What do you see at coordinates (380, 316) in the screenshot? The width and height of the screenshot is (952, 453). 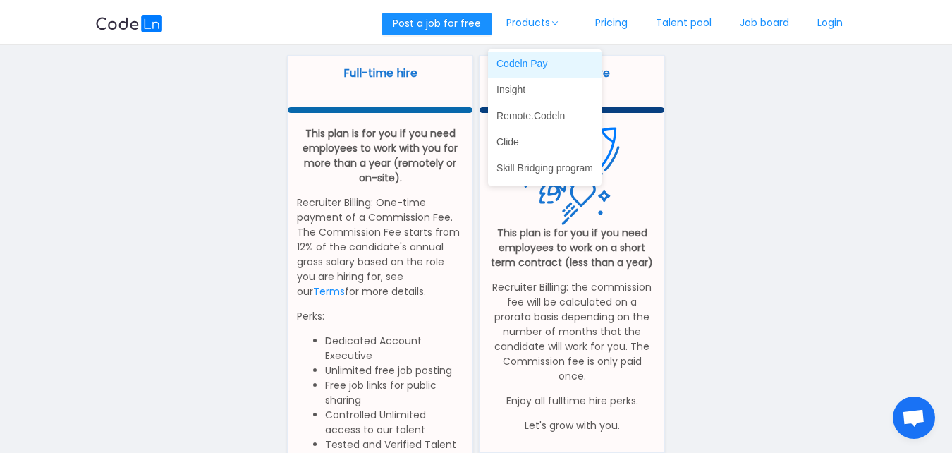 I see `p: Perks:` at bounding box center [380, 316].